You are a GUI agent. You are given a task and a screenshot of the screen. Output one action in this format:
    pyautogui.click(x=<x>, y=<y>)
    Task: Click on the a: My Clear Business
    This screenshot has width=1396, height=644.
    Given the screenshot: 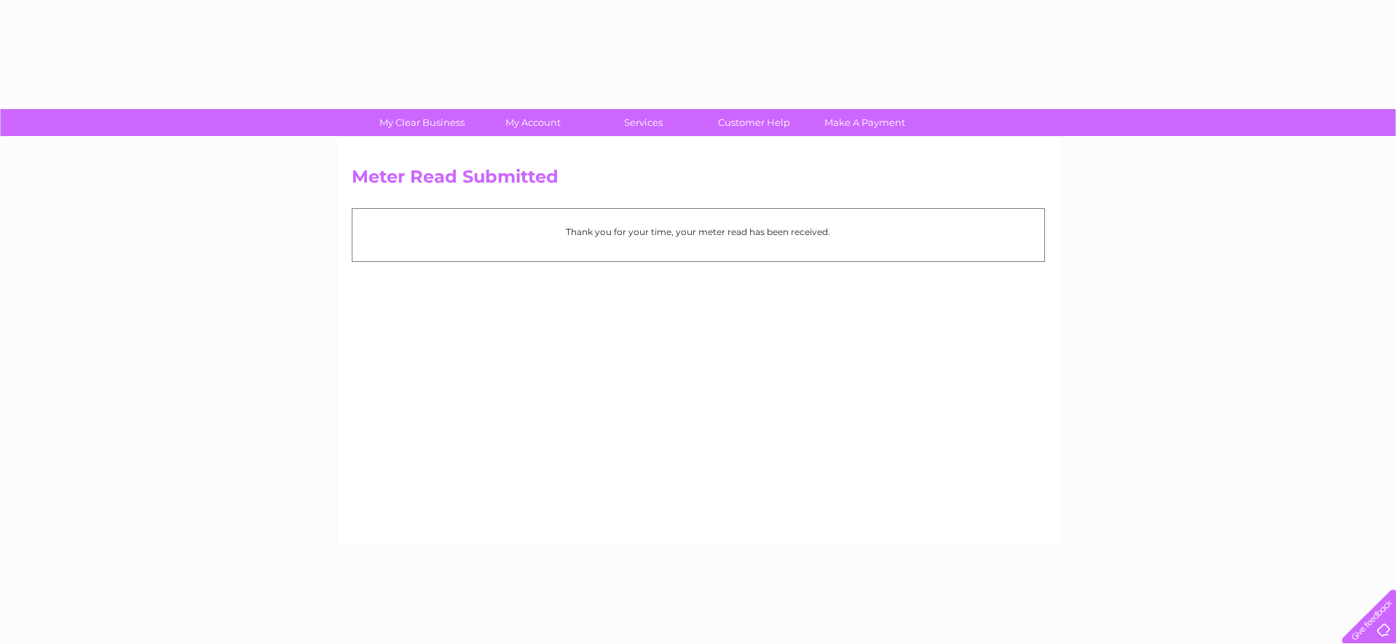 What is the action you would take?
    pyautogui.click(x=422, y=122)
    